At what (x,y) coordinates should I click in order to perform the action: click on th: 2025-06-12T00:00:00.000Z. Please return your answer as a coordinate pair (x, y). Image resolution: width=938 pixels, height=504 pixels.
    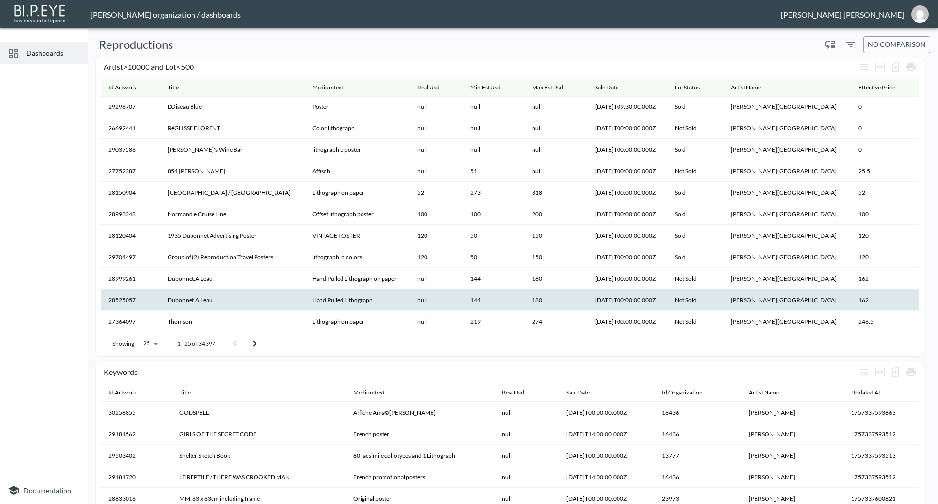
    Looking at the image, I should click on (627, 300).